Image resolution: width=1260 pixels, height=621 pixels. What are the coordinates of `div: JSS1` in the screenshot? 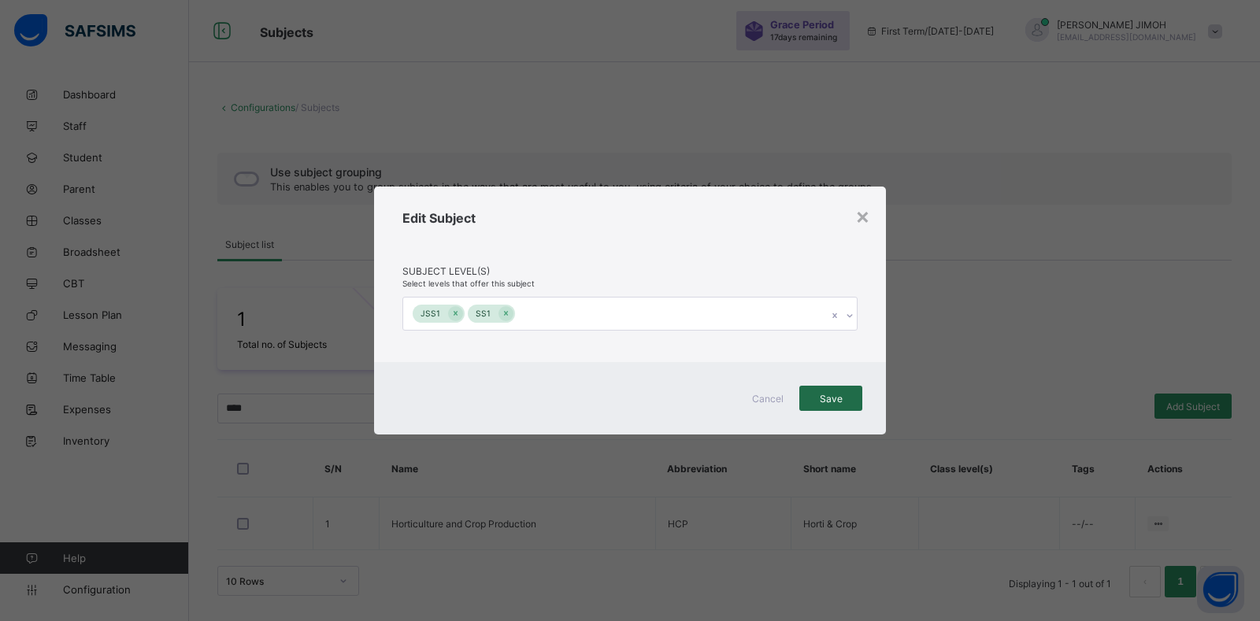 It's located at (430, 313).